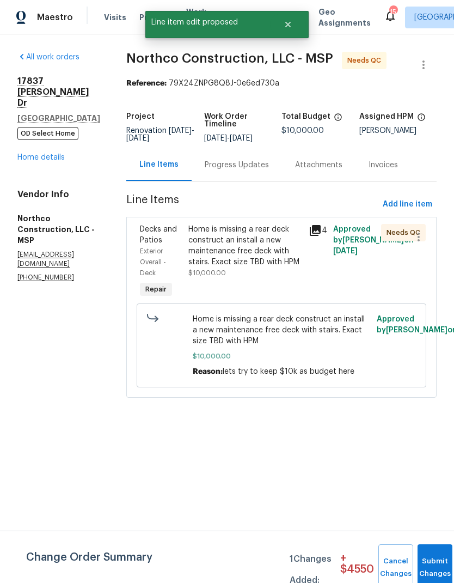 This screenshot has width=454, height=583. I want to click on div: 4, so click(317, 230).